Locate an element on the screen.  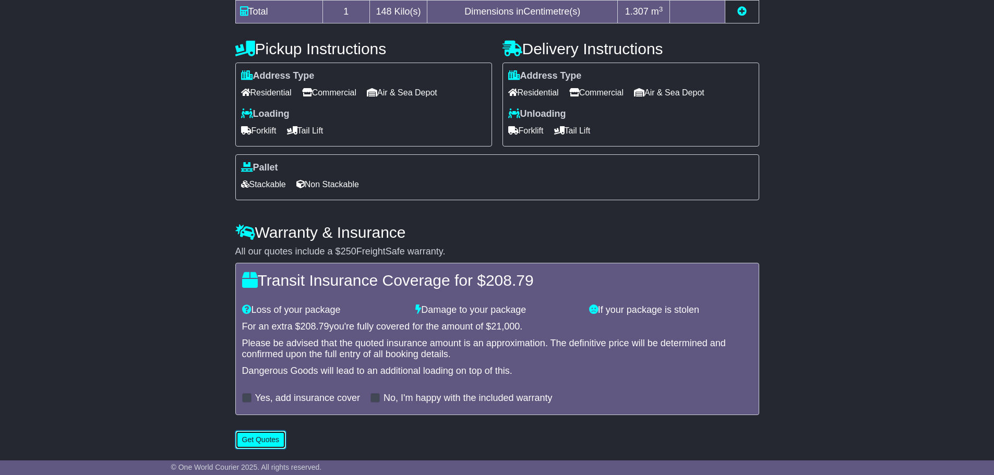
h4: Pickup Instructions is located at coordinates (364, 49).